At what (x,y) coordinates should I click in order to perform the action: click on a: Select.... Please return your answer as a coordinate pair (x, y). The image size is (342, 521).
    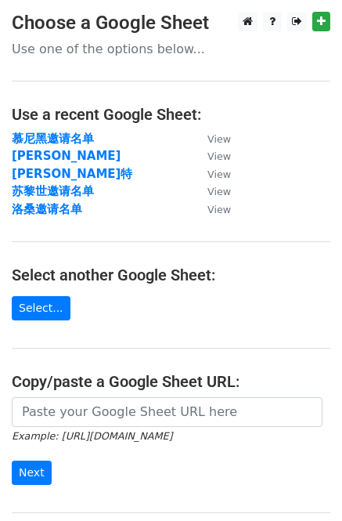
    Looking at the image, I should click on (41, 308).